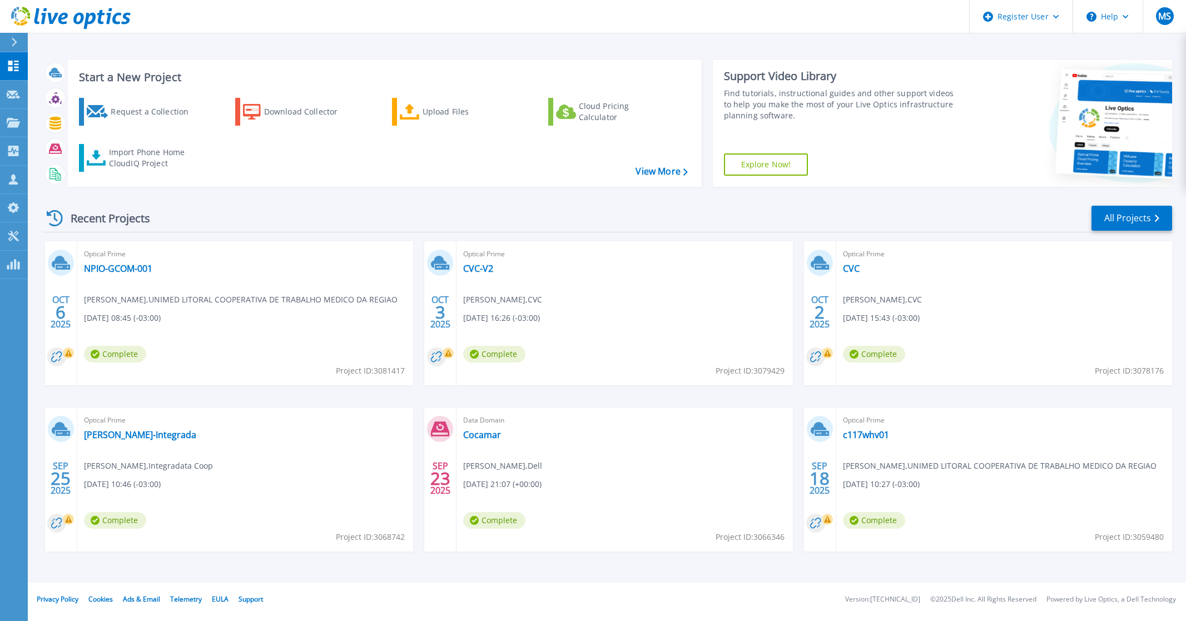 Image resolution: width=1186 pixels, height=621 pixels. Describe the element at coordinates (1132, 218) in the screenshot. I see `a: All Projects` at that location.